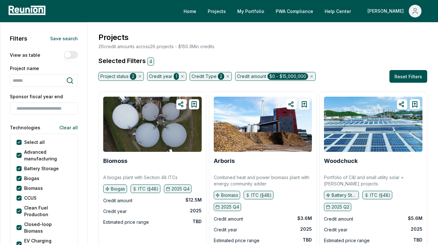 The image size is (438, 245). I want to click on label: Project name, so click(44, 68).